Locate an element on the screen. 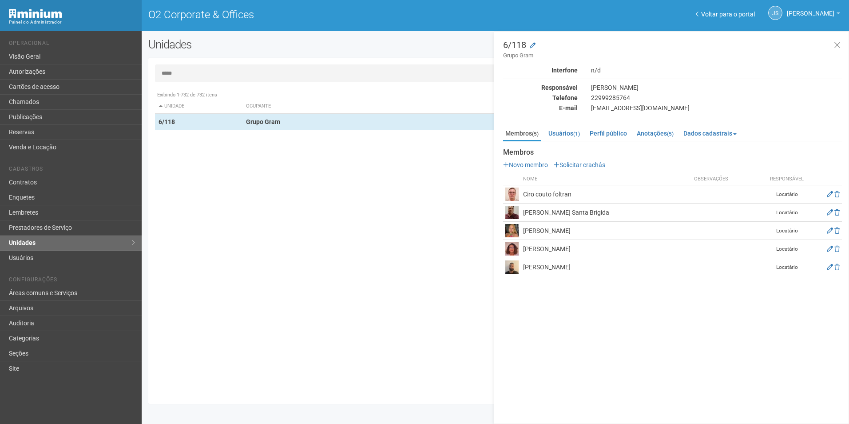 The height and width of the screenshot is (424, 849). div: Interfone is located at coordinates (540, 70).